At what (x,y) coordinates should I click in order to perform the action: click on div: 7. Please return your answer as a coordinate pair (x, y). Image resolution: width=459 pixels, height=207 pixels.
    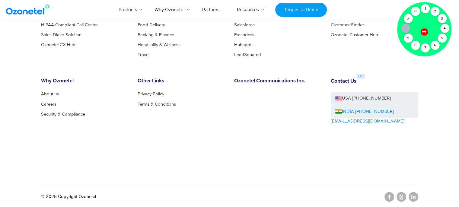
    Looking at the image, I should click on (425, 48).